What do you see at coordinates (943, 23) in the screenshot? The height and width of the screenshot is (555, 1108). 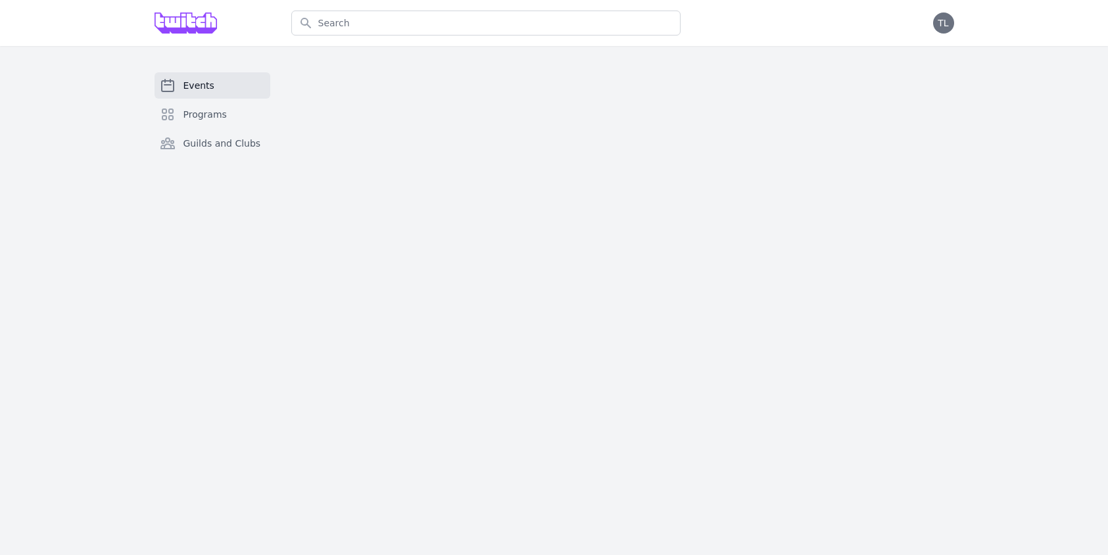 I see `span: TL` at bounding box center [943, 23].